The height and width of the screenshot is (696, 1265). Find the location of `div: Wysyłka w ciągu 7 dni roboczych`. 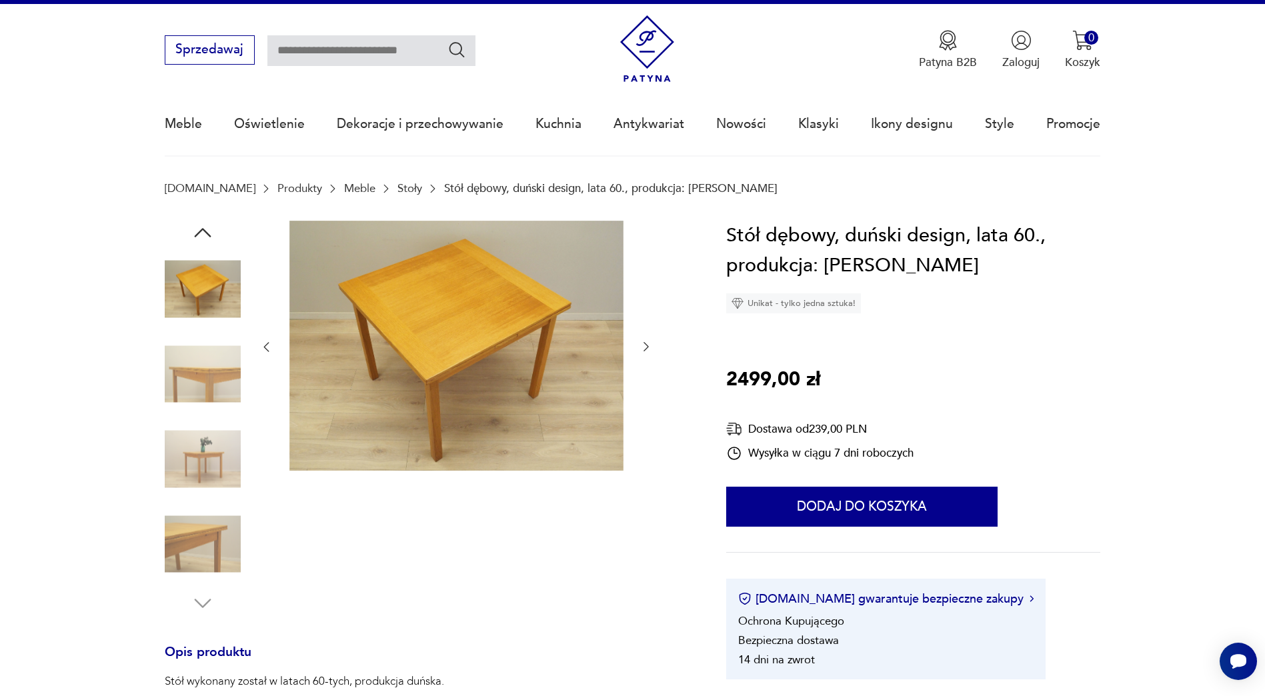

div: Wysyłka w ciągu 7 dni roboczych is located at coordinates (820, 454).